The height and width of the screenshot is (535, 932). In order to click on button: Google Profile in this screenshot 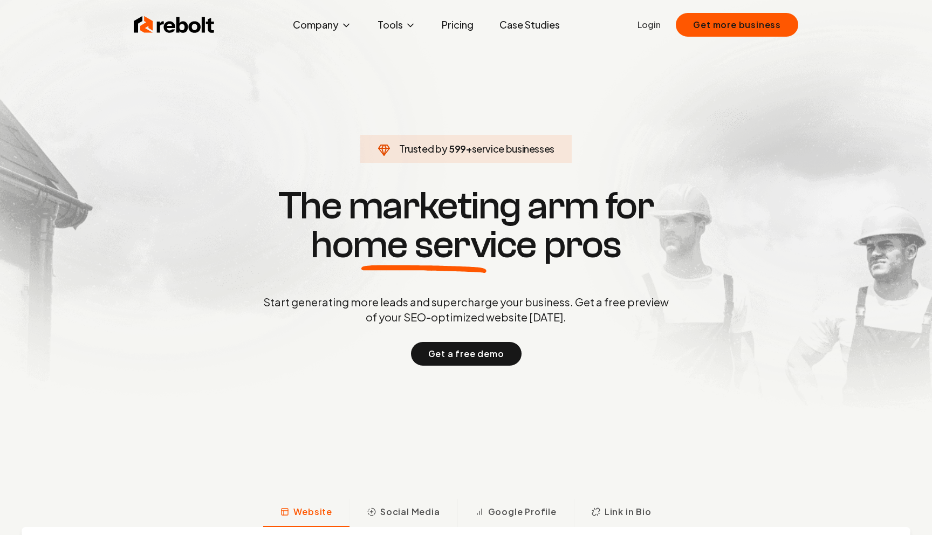, I will do `click(516, 513)`.